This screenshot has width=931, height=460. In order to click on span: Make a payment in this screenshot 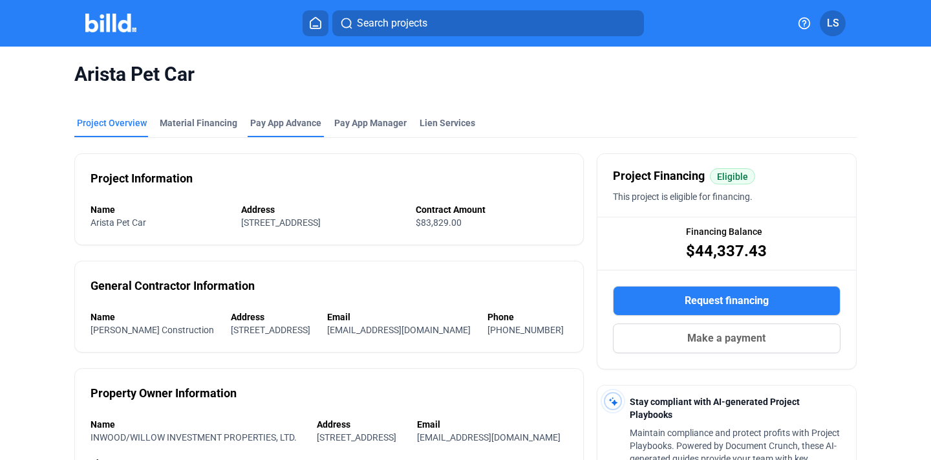, I will do `click(726, 338)`.